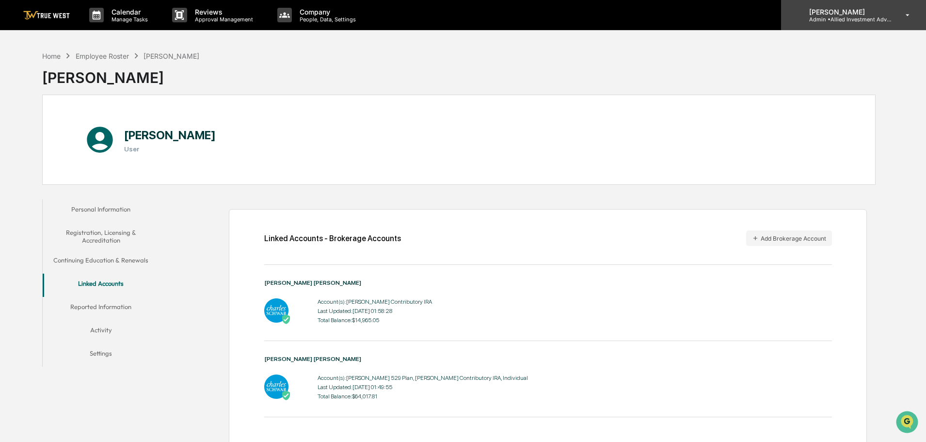 This screenshot has width=926, height=442. What do you see at coordinates (171, 83) in the screenshot?
I see `button: Start new chat` at bounding box center [171, 83].